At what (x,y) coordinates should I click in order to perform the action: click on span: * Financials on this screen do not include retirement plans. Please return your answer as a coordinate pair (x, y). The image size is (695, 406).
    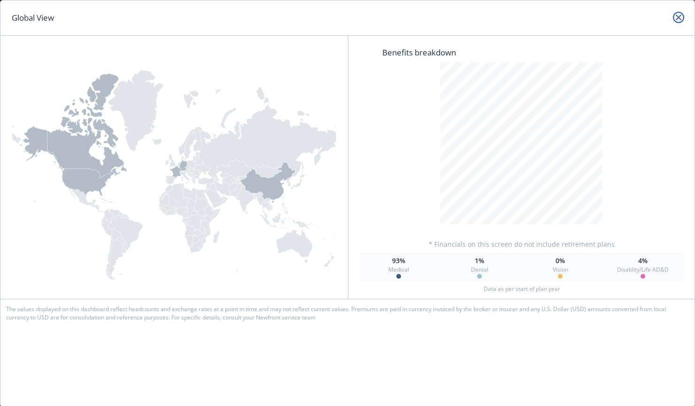
    Looking at the image, I should click on (522, 244).